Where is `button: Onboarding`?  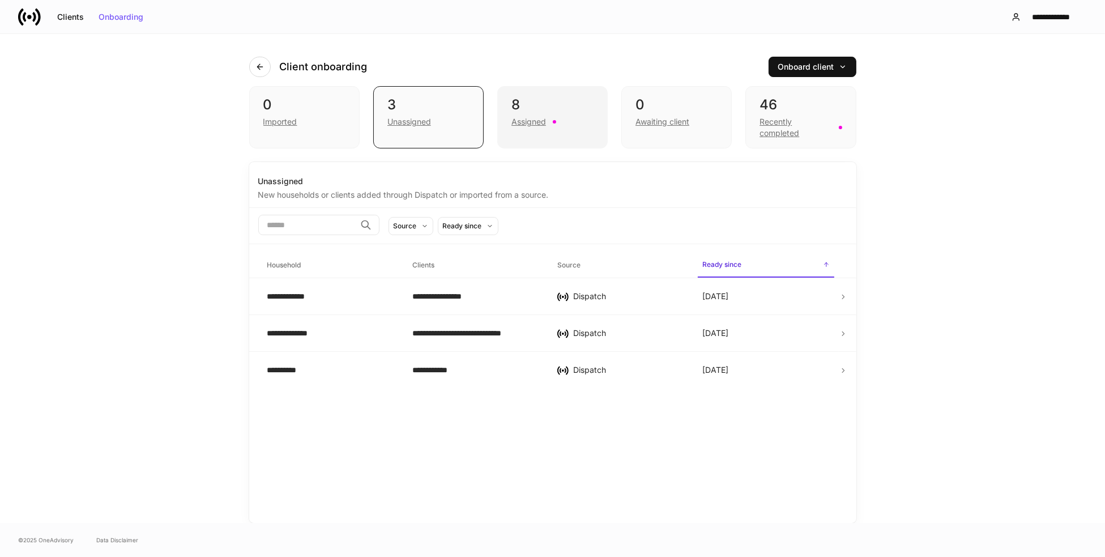 button: Onboarding is located at coordinates (121, 17).